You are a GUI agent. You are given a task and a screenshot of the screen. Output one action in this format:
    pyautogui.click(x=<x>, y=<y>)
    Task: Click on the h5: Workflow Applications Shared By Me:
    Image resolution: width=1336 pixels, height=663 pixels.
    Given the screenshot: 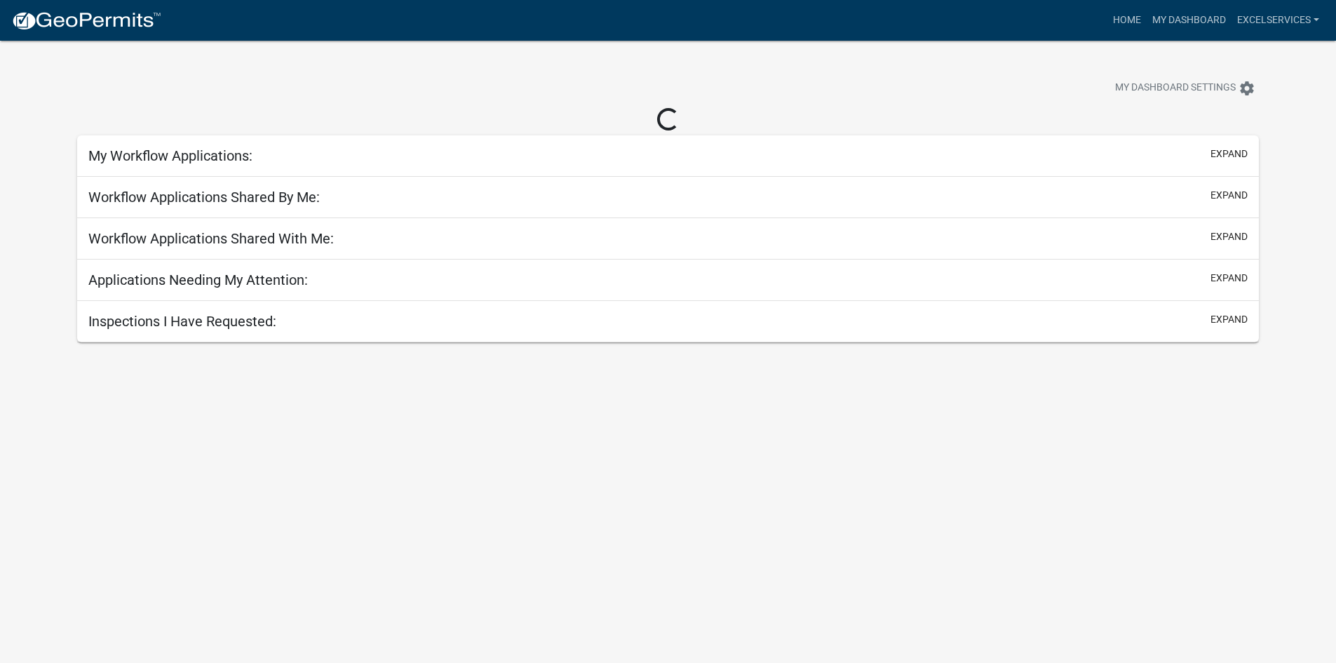 What is the action you would take?
    pyautogui.click(x=204, y=197)
    